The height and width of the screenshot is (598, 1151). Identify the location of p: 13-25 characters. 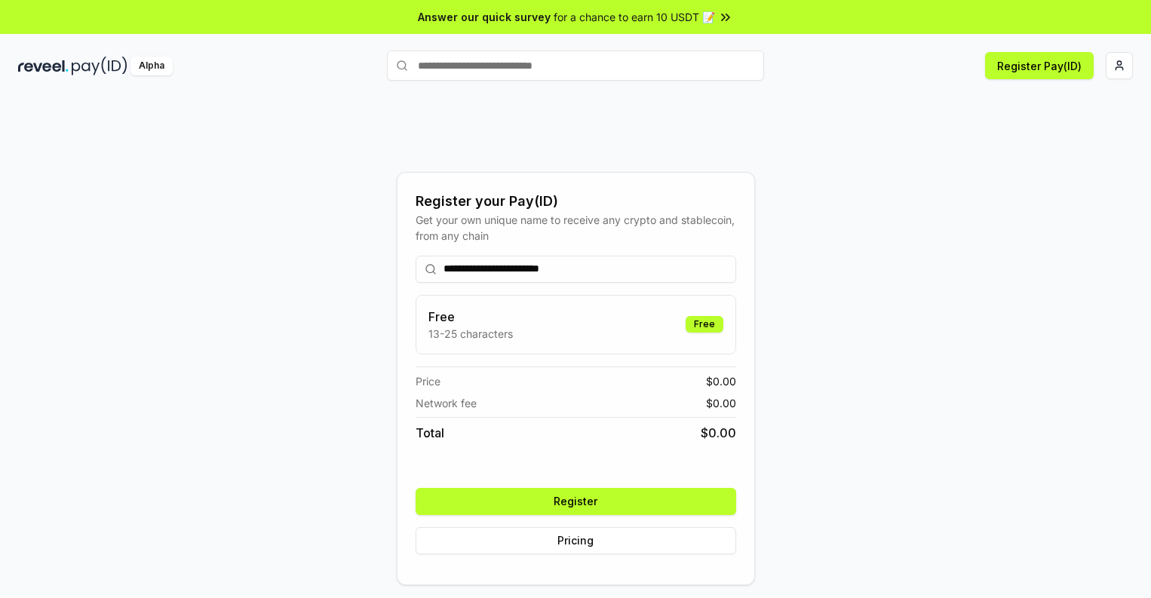
(471, 333).